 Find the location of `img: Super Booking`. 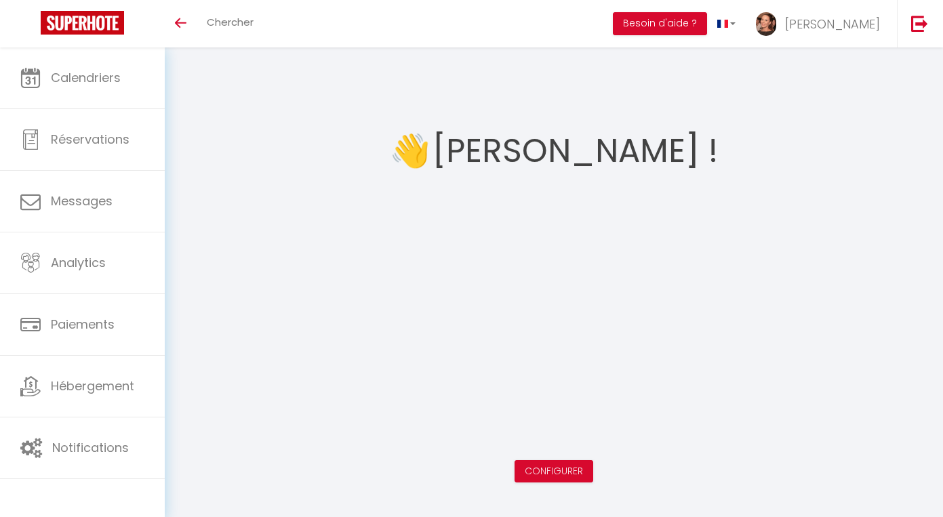

img: Super Booking is located at coordinates (82, 22).